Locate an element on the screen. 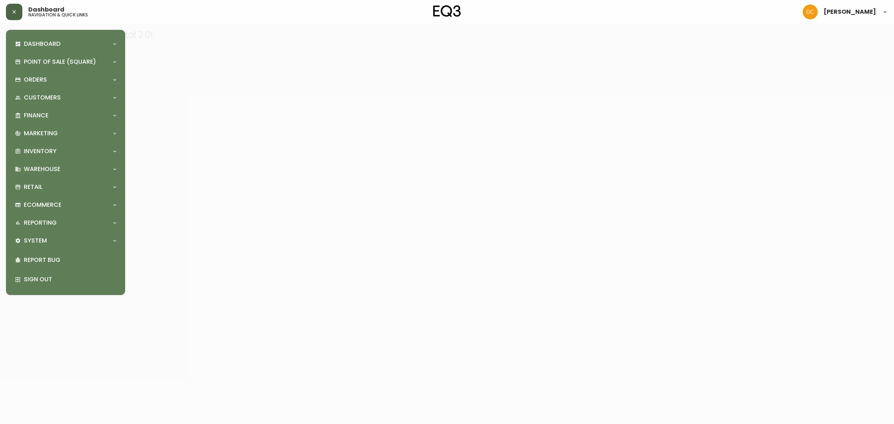  p: Warehouse is located at coordinates (42, 169).